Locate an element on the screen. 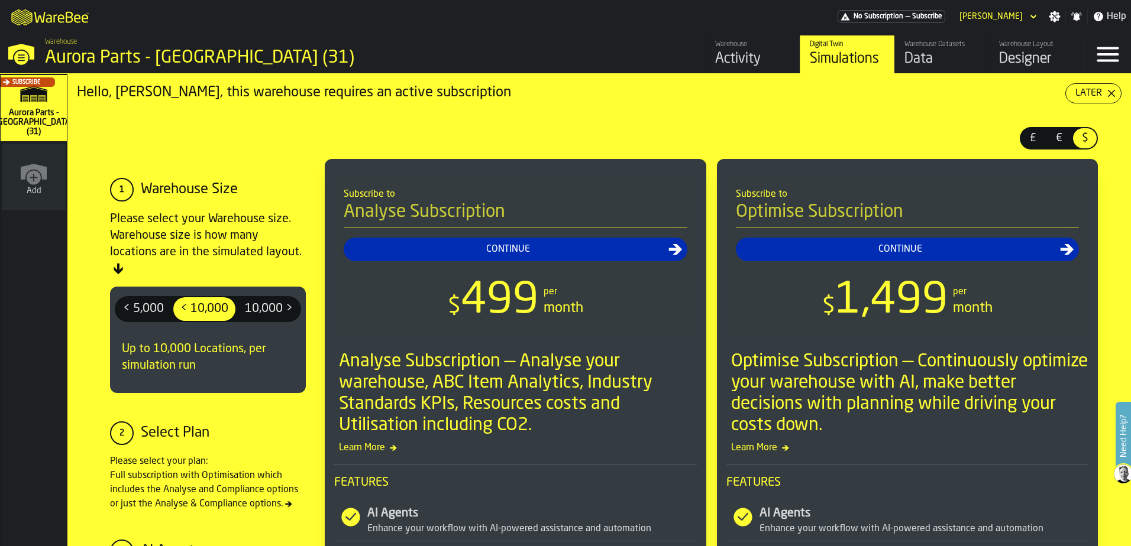 The width and height of the screenshot is (1131, 546). label: button-toggle-Notifications is located at coordinates (1076, 17).